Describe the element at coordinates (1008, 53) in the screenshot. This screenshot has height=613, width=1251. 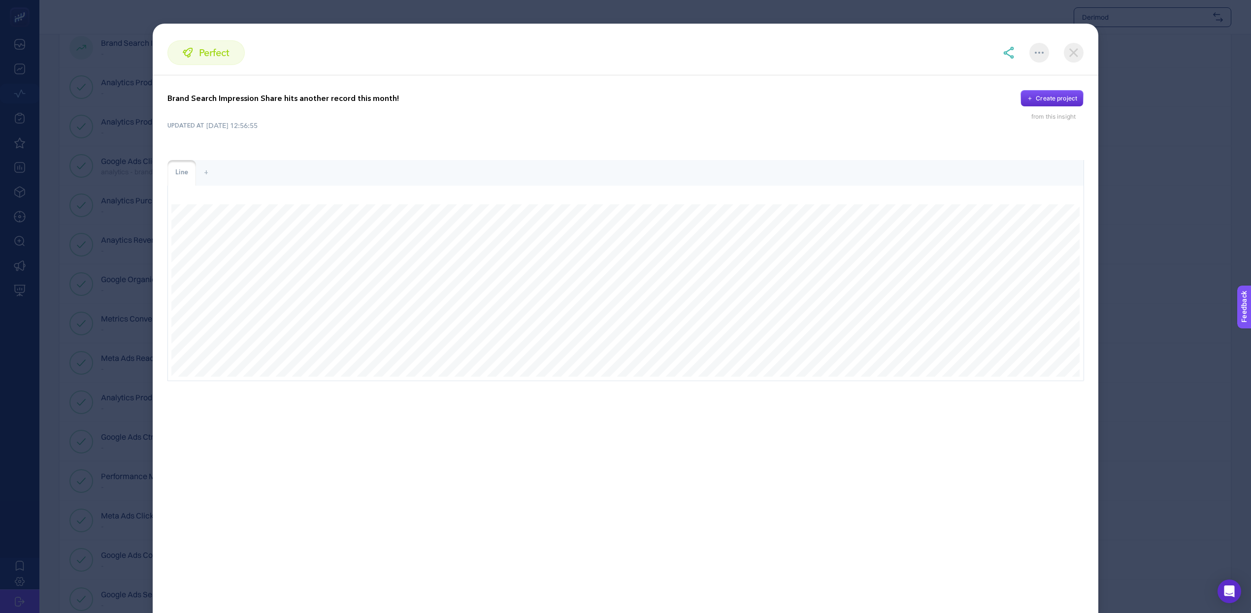
I see `img: share` at that location.